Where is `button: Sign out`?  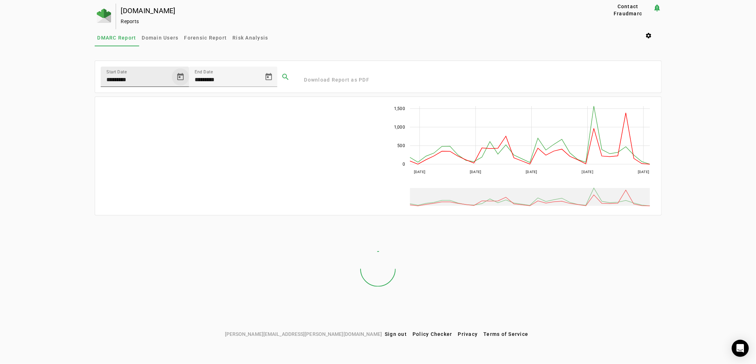
button: Sign out is located at coordinates (396, 334).